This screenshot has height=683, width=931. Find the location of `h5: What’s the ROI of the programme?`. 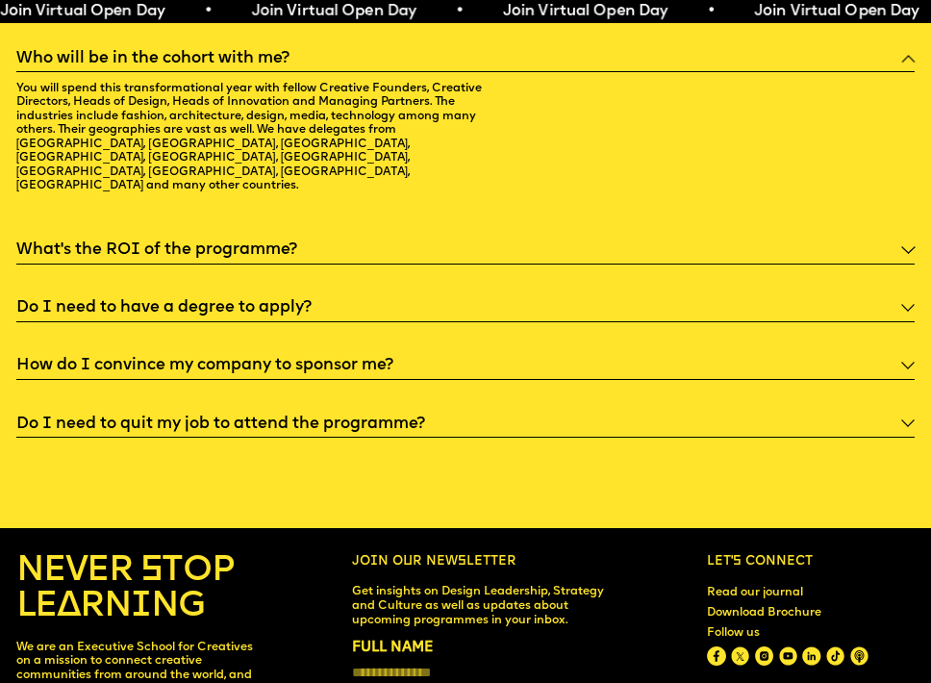

h5: What’s the ROI of the programme? is located at coordinates (157, 250).